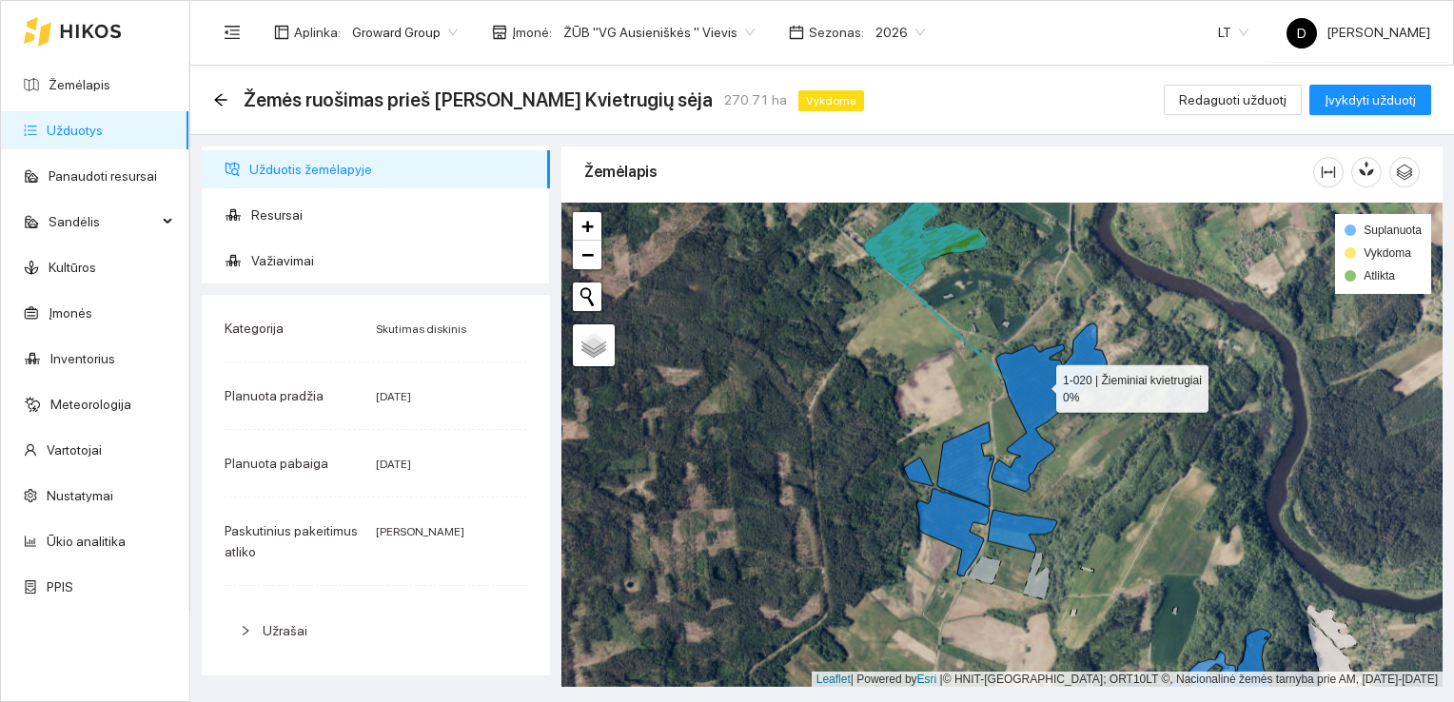  I want to click on span: Planuota pabaiga, so click(276, 463).